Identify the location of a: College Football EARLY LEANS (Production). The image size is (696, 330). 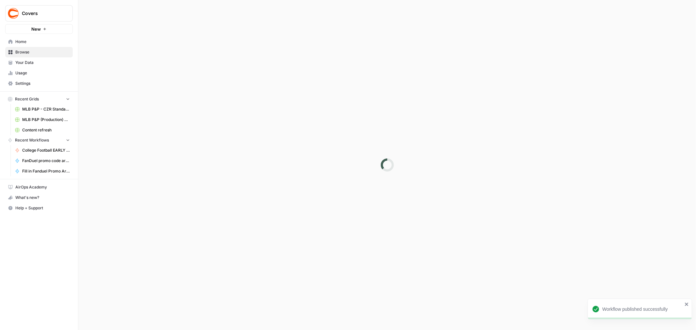
(42, 150).